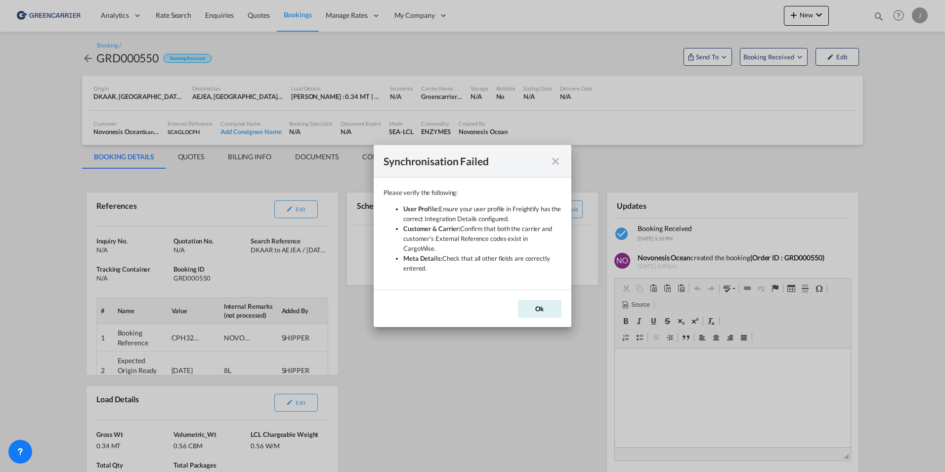 The height and width of the screenshot is (472, 945). What do you see at coordinates (455, 161) in the screenshot?
I see `div: Synchronisation Failed` at bounding box center [455, 161].